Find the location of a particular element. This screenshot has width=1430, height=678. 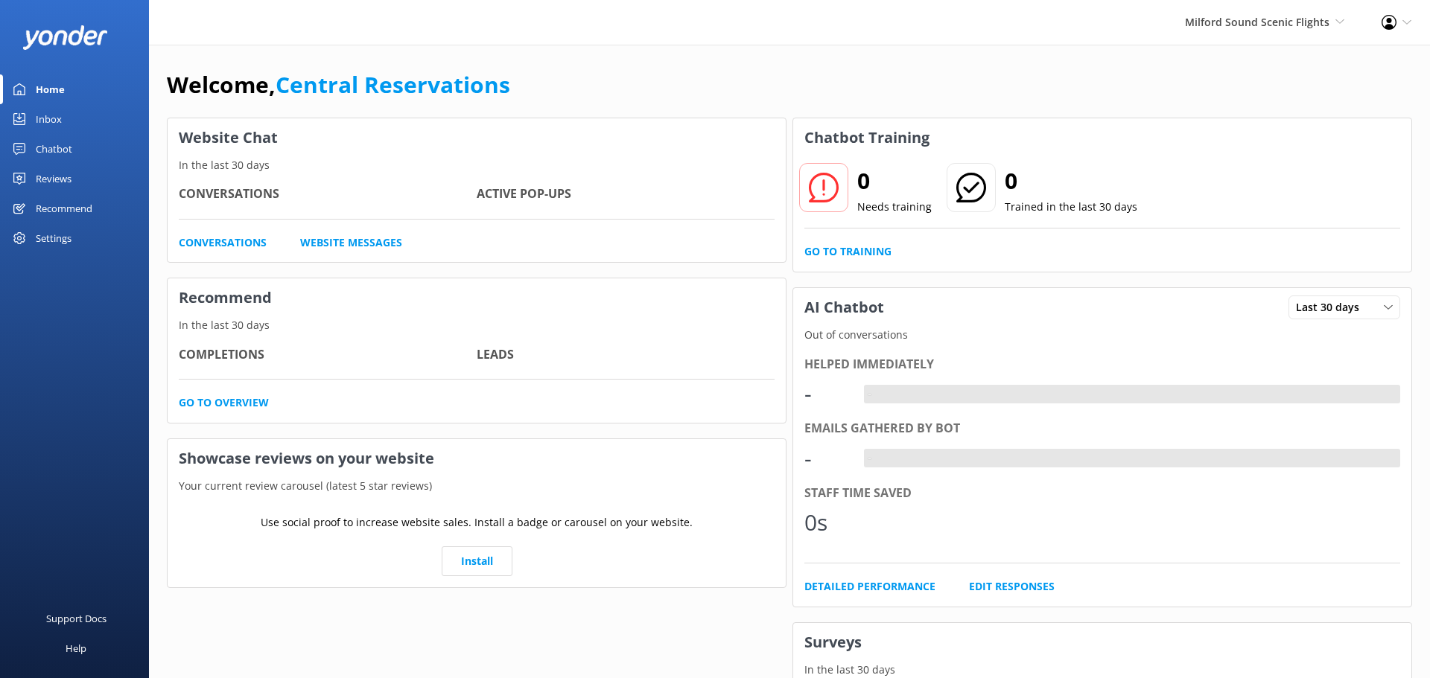

h4: Conversations is located at coordinates (328, 194).